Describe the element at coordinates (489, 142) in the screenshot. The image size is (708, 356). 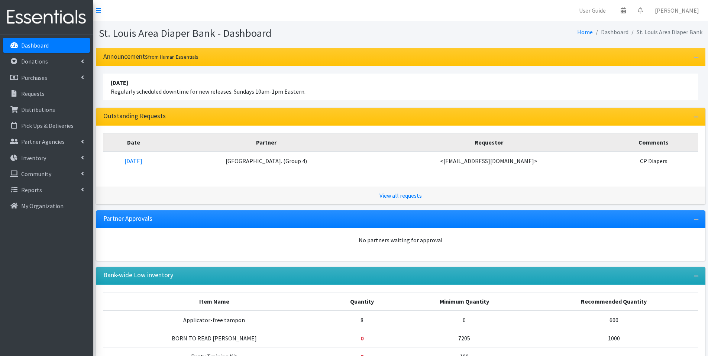
I see `th: Requestor` at that location.